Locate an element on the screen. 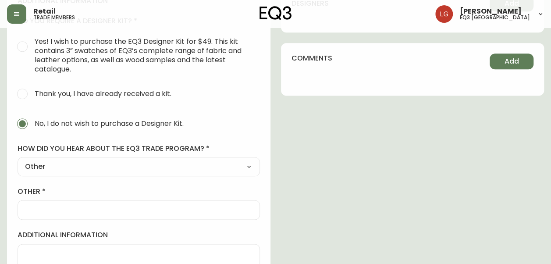 Image resolution: width=551 pixels, height=264 pixels. span: Thank you, I have already received a kit. is located at coordinates (103, 93).